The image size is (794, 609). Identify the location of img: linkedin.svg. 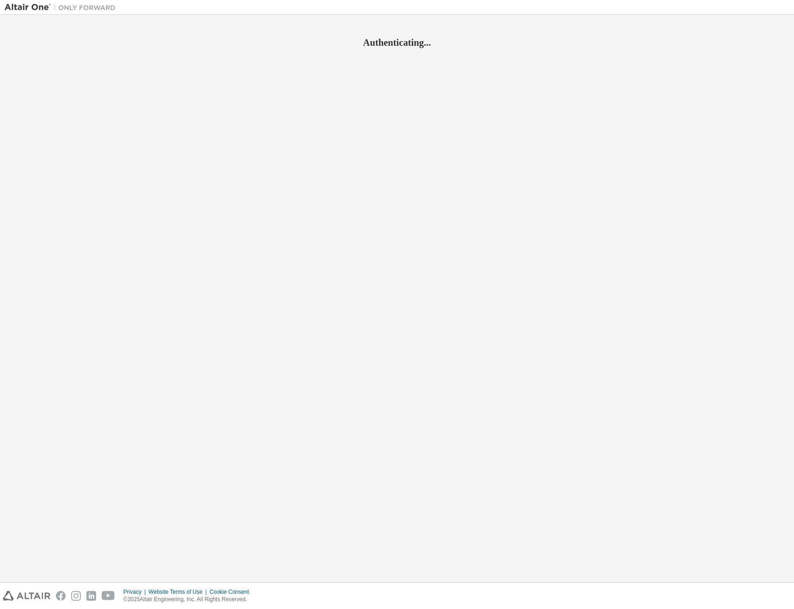
(91, 596).